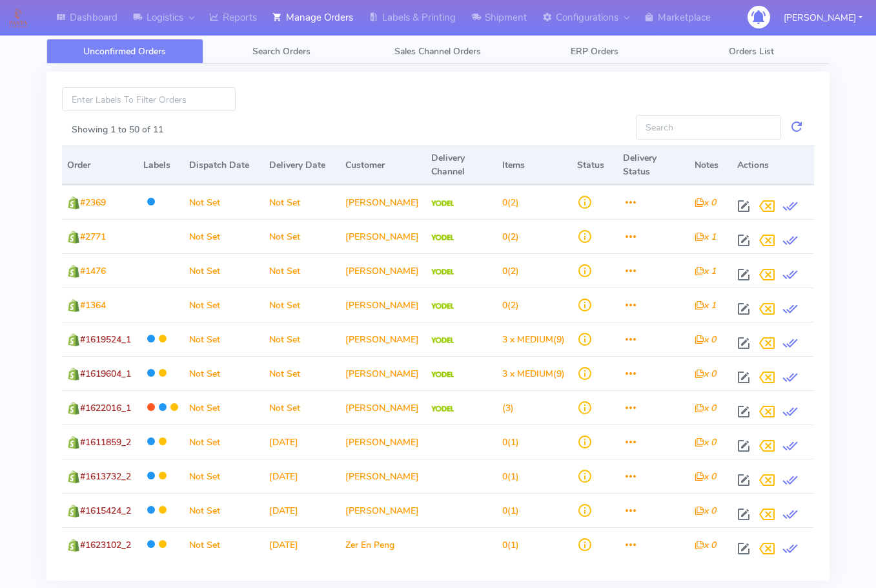 The image size is (876, 588). What do you see at coordinates (224, 165) in the screenshot?
I see `th: Dispatch Date` at bounding box center [224, 165].